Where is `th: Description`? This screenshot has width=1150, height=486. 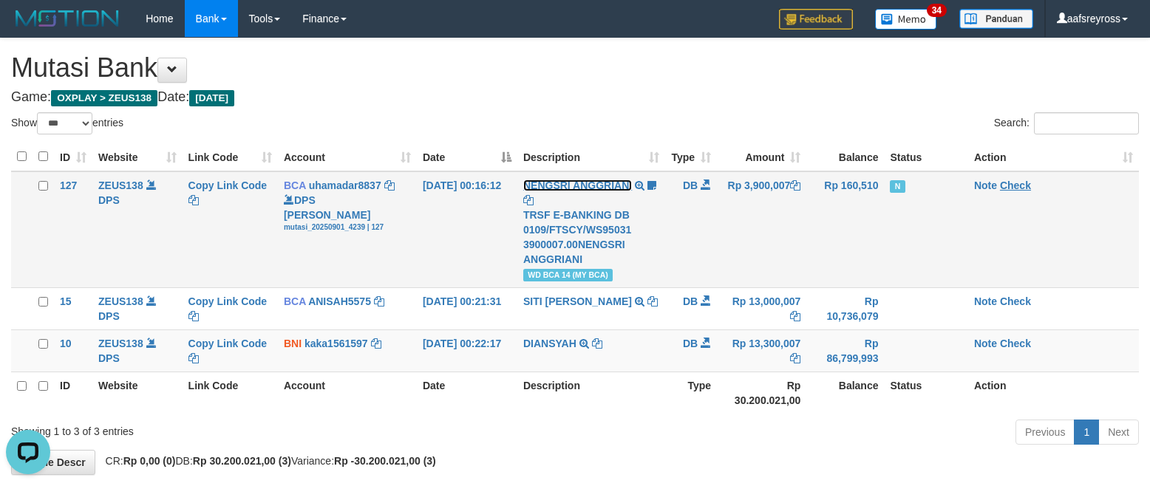
th: Description is located at coordinates (591, 392).